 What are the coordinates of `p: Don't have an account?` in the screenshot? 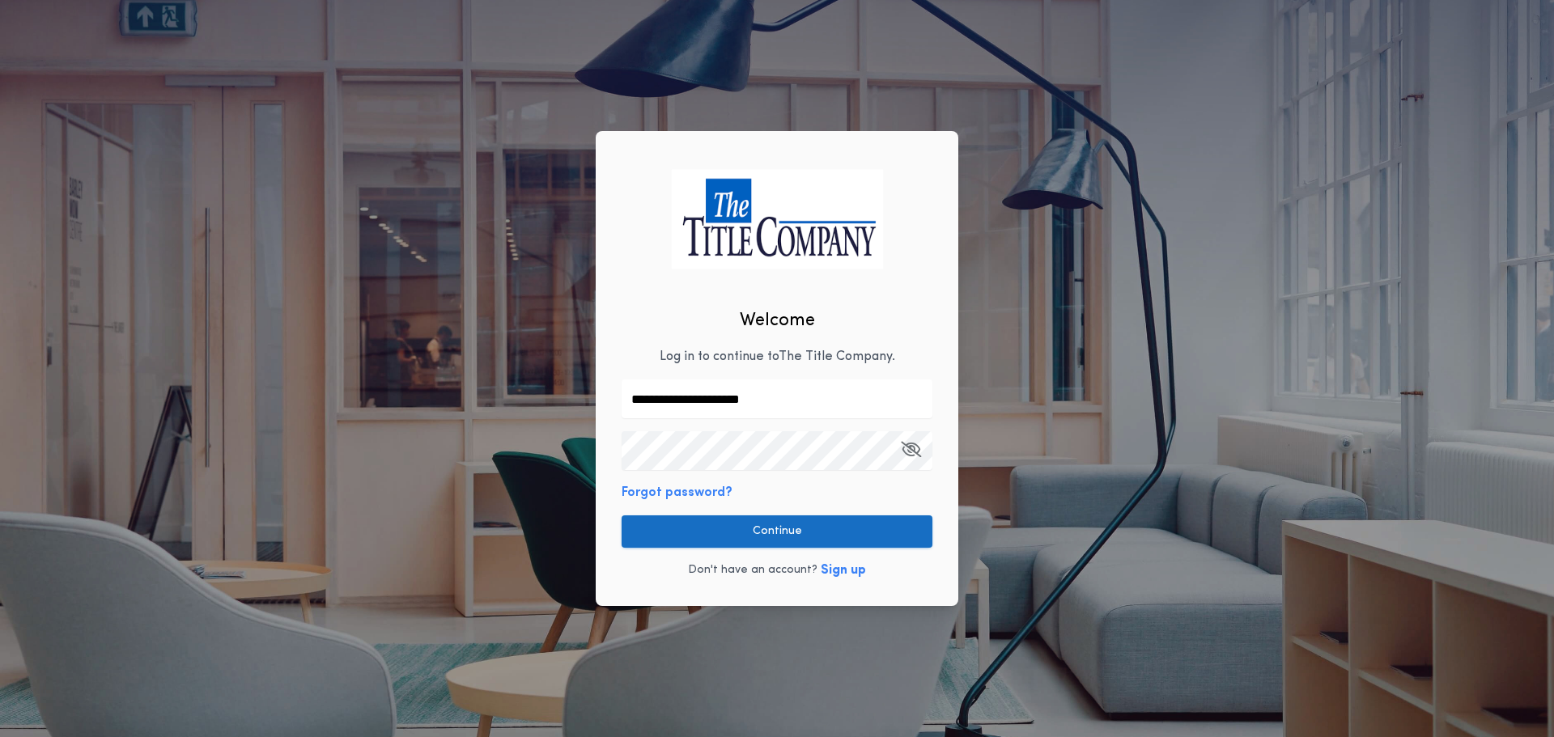 It's located at (753, 571).